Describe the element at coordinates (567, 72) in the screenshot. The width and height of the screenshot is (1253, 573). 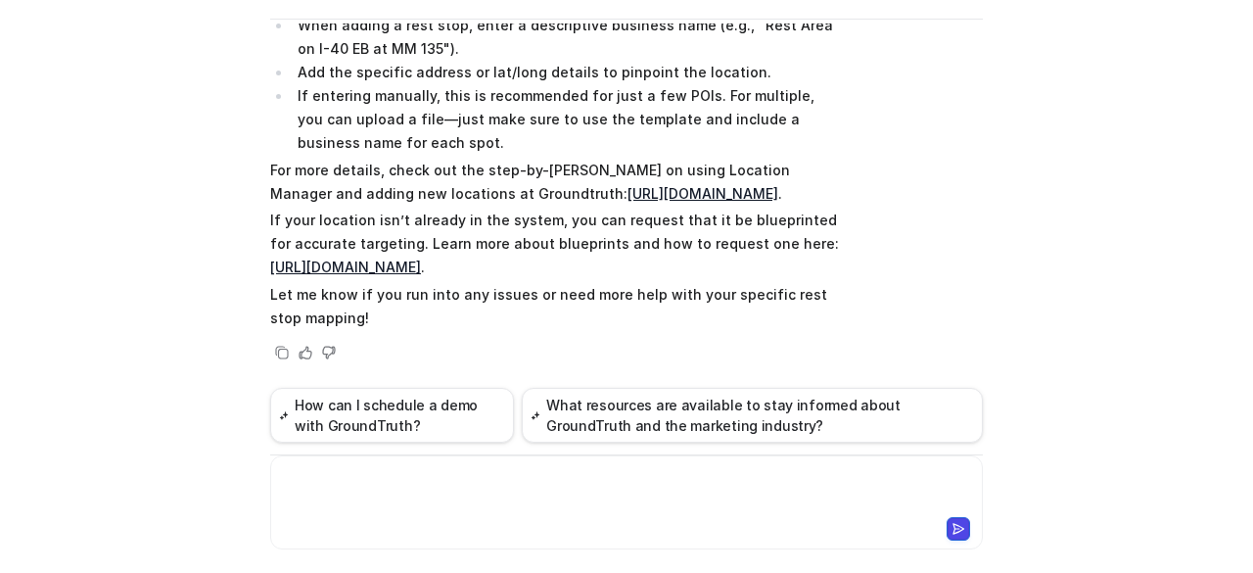
I see `li: Add the specific address or lat/long details to pinpoint the location.` at that location.